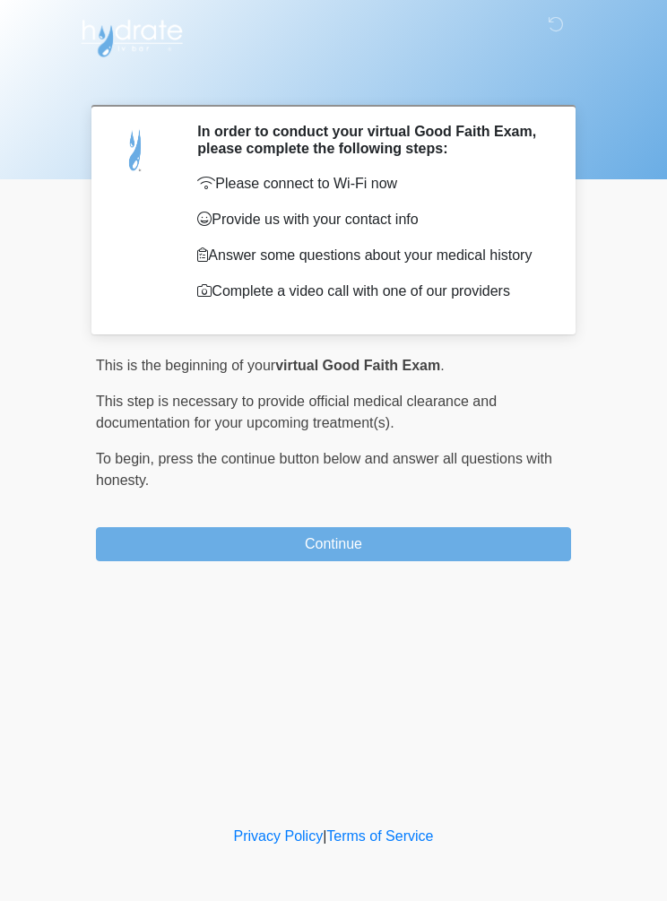  What do you see at coordinates (136, 150) in the screenshot?
I see `img: Agent Avatar` at bounding box center [136, 150].